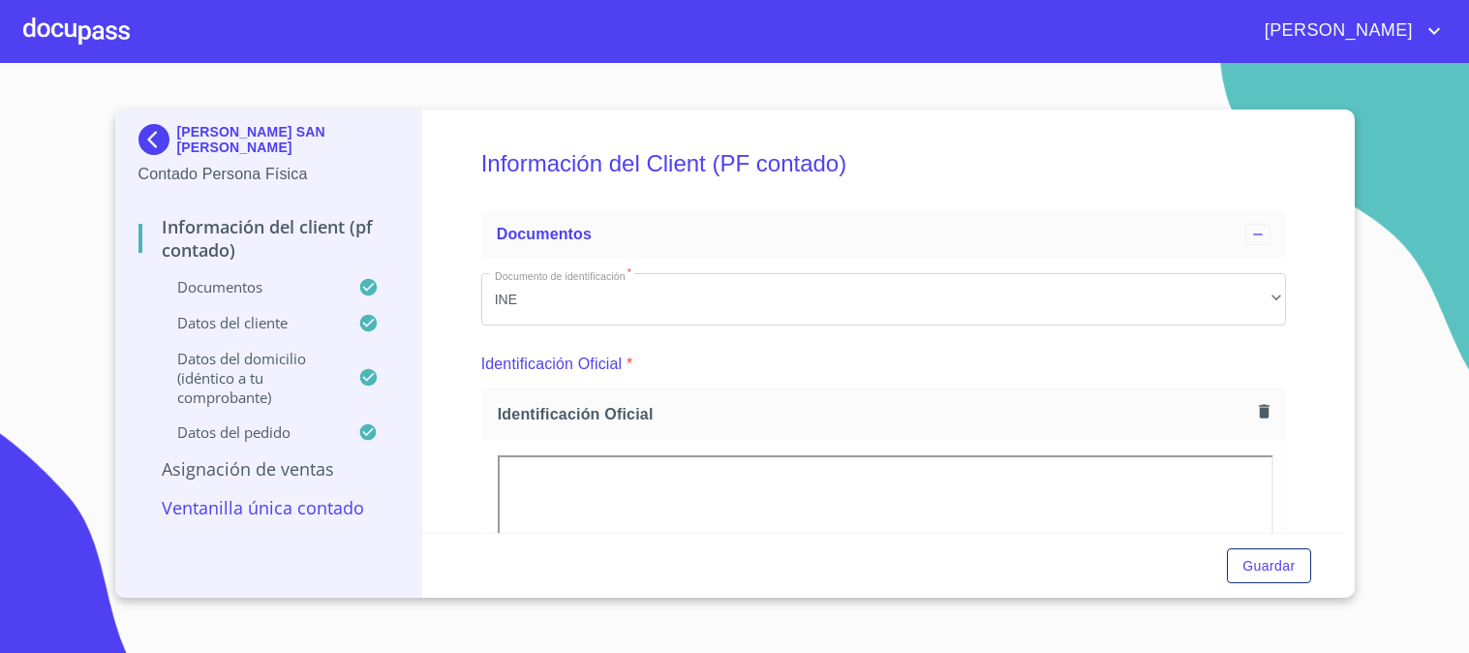 This screenshot has width=1469, height=653. I want to click on p: Datos del cliente, so click(249, 322).